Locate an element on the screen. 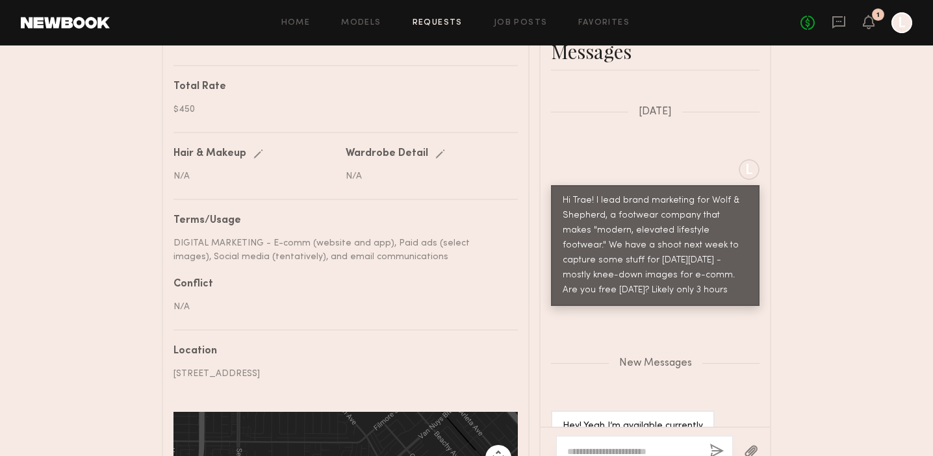 The width and height of the screenshot is (933, 456). div: Terms/Usage is located at coordinates (340, 221).